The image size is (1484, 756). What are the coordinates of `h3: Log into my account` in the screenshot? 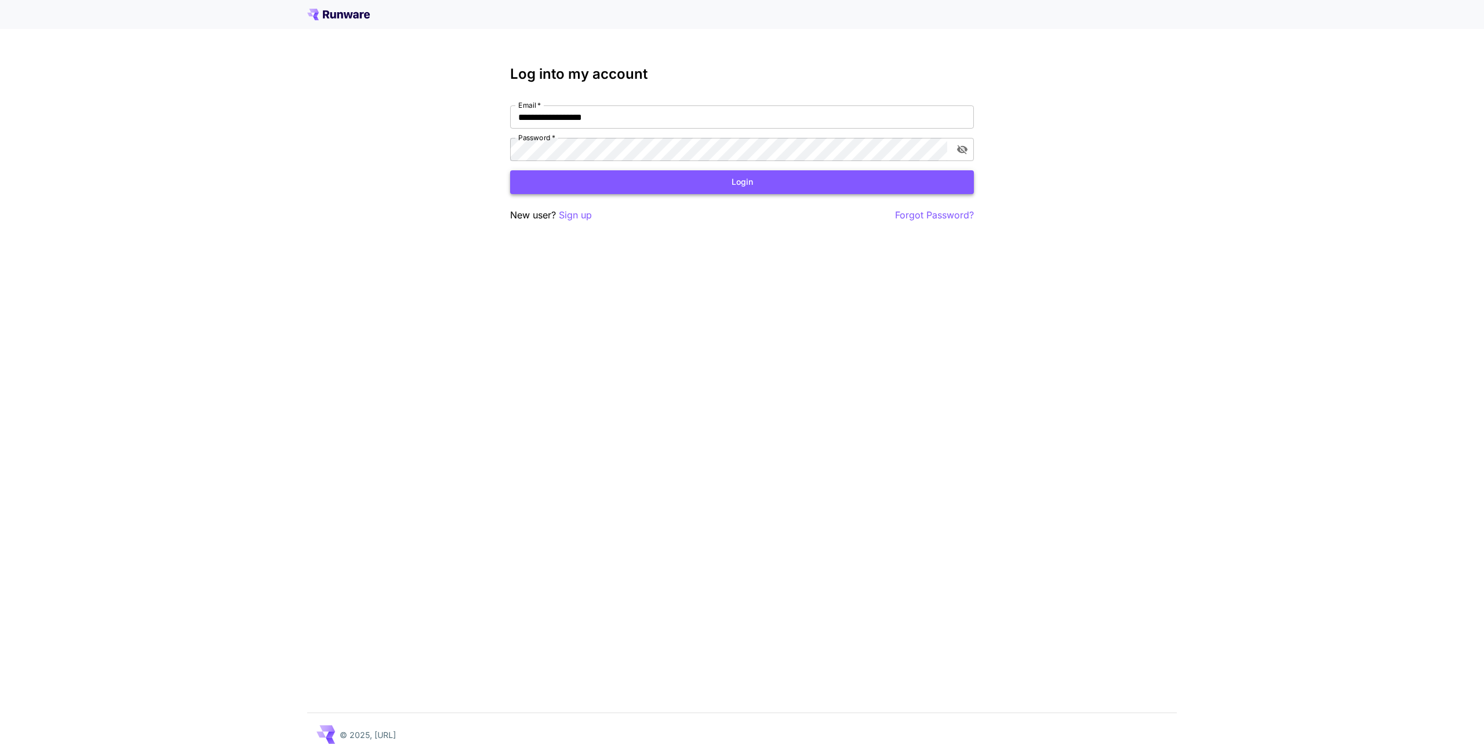 It's located at (742, 74).